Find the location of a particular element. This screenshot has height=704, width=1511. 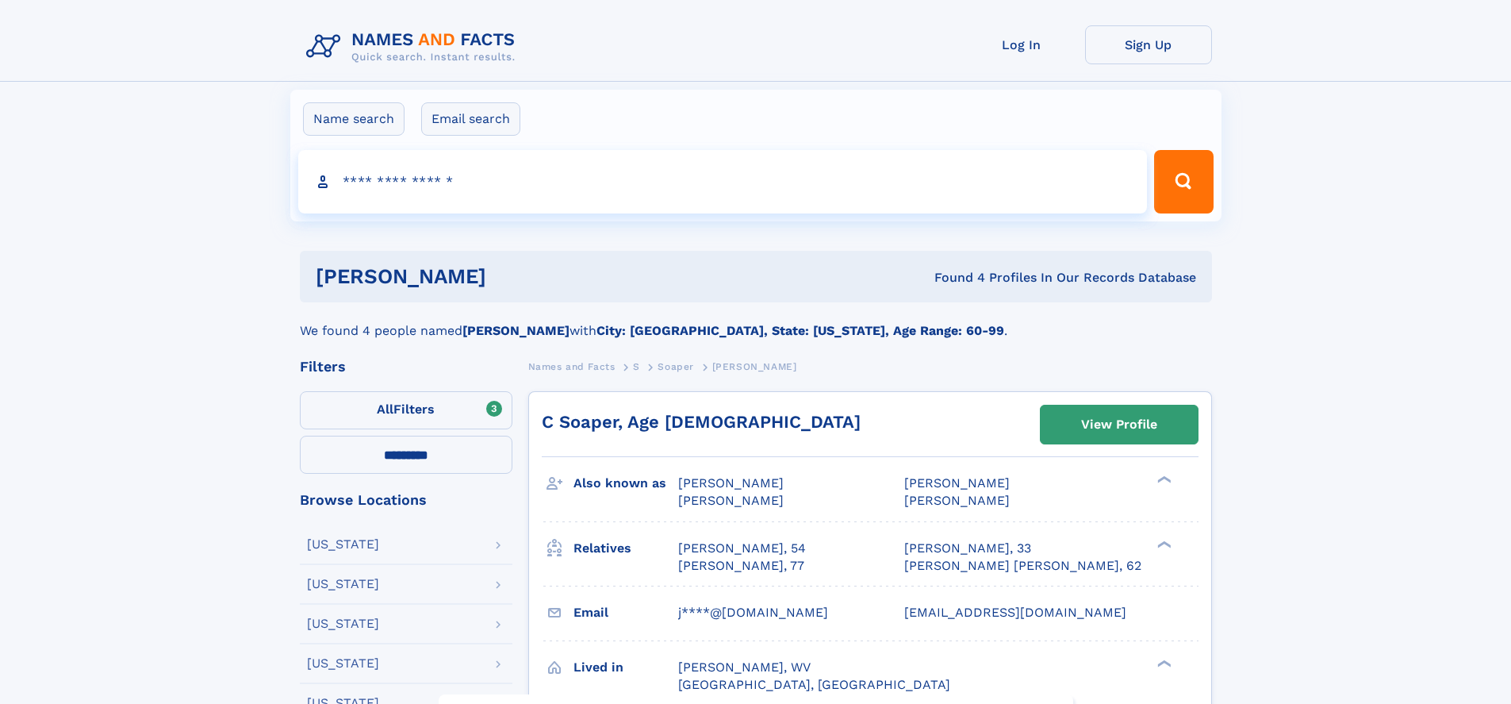

div: Filters is located at coordinates (406, 366).